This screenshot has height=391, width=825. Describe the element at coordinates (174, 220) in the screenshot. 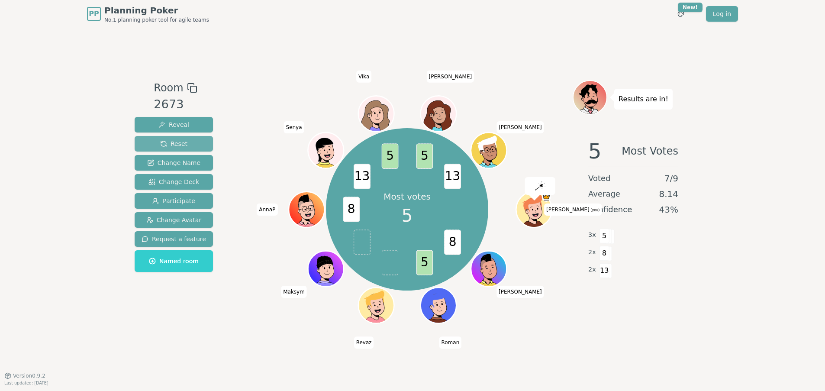

I see `span: Change Avatar` at that location.